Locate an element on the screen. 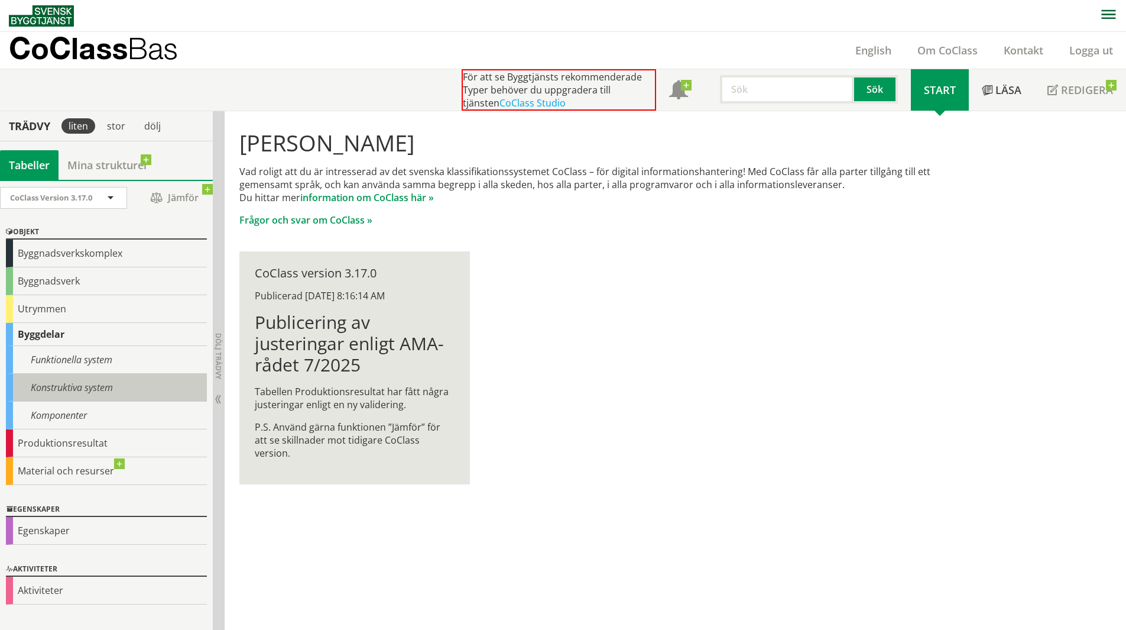  div: CoClass version 3.17.0 is located at coordinates (354, 273).